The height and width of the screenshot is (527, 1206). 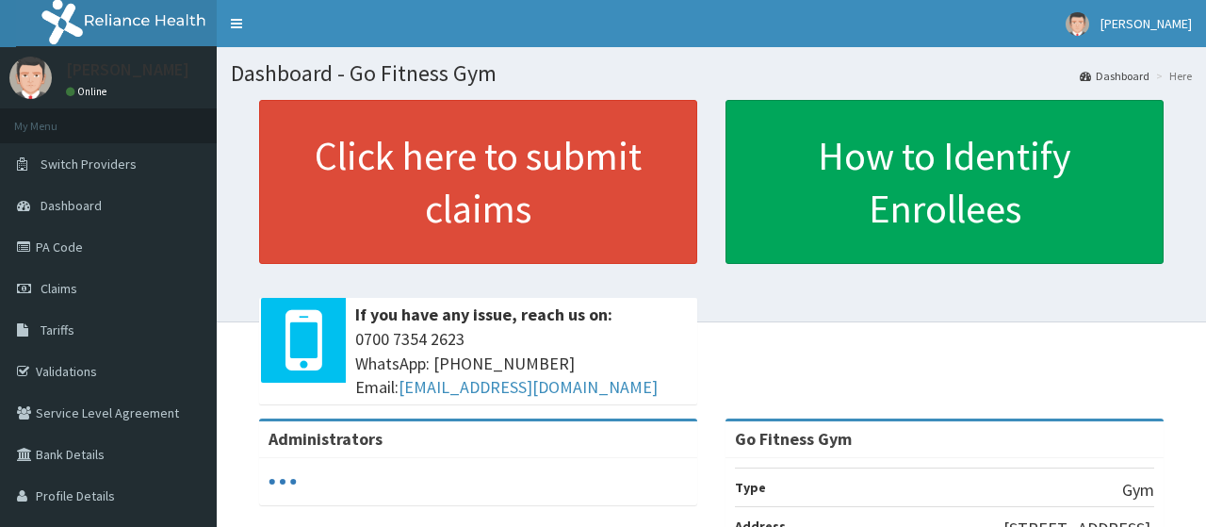 I want to click on b: Type, so click(x=750, y=487).